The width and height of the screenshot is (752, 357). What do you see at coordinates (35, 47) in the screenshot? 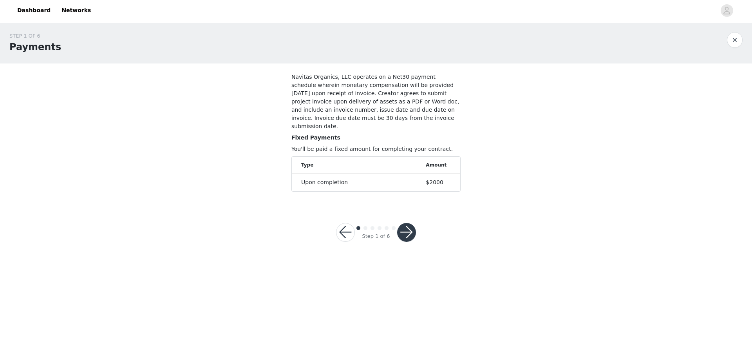
I see `h1: Payments` at bounding box center [35, 47].